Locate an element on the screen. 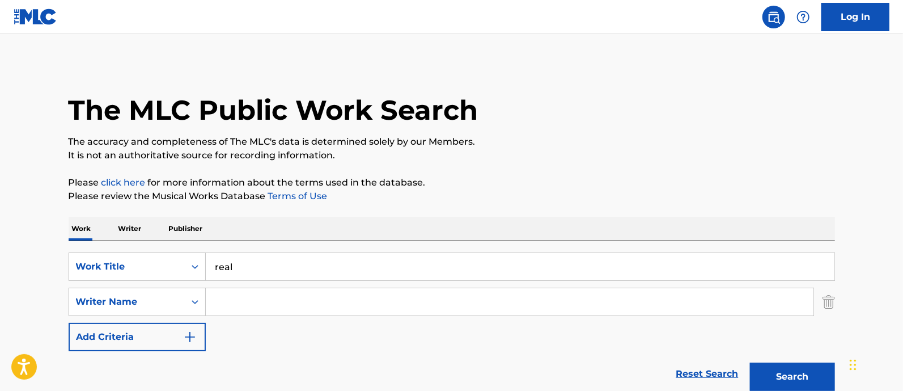 The image size is (903, 391). a: Reset Search is located at coordinates (708, 374).